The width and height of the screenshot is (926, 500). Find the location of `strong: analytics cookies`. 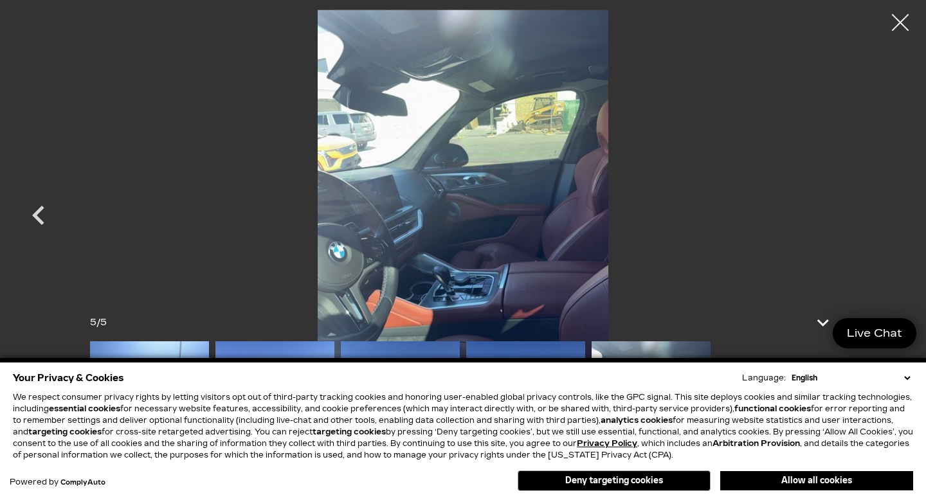

strong: analytics cookies is located at coordinates (637, 421).